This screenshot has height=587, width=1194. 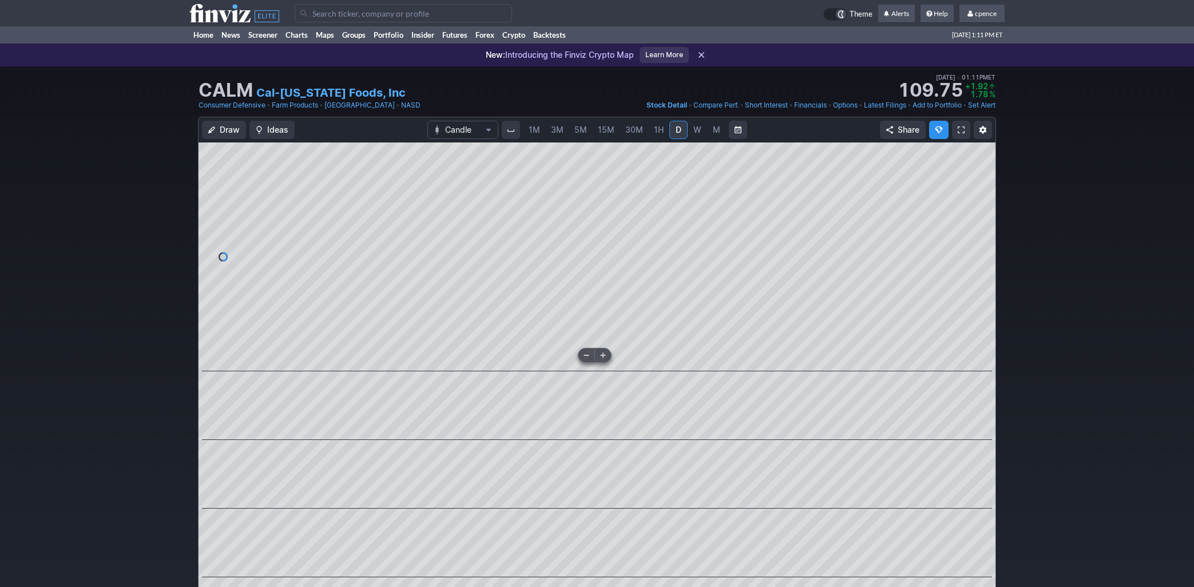 What do you see at coordinates (587, 355) in the screenshot?
I see `button: Zoom out` at bounding box center [587, 355].